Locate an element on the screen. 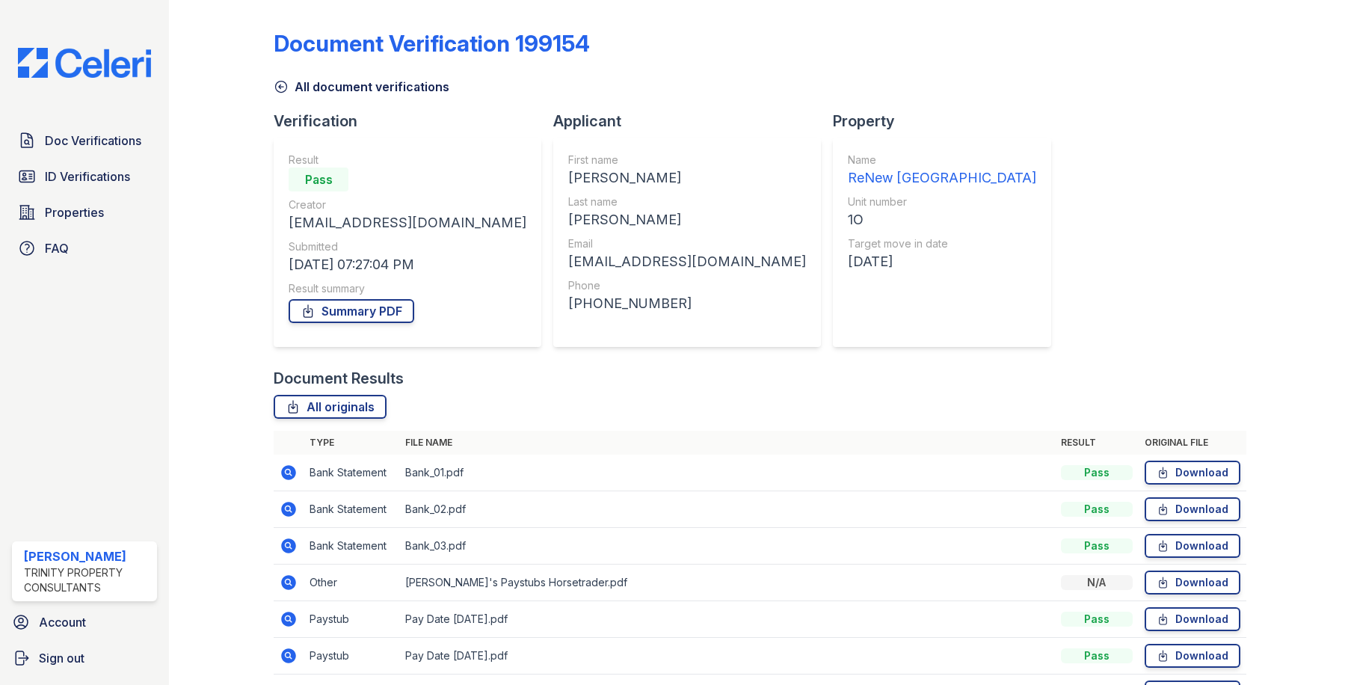 The height and width of the screenshot is (685, 1351). span: ID Verifications is located at coordinates (87, 176).